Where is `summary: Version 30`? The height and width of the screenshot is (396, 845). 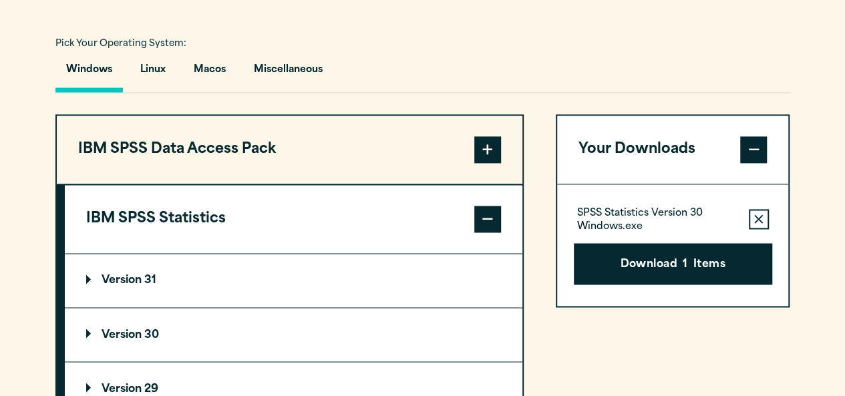
summary: Version 30 is located at coordinates (293, 335).